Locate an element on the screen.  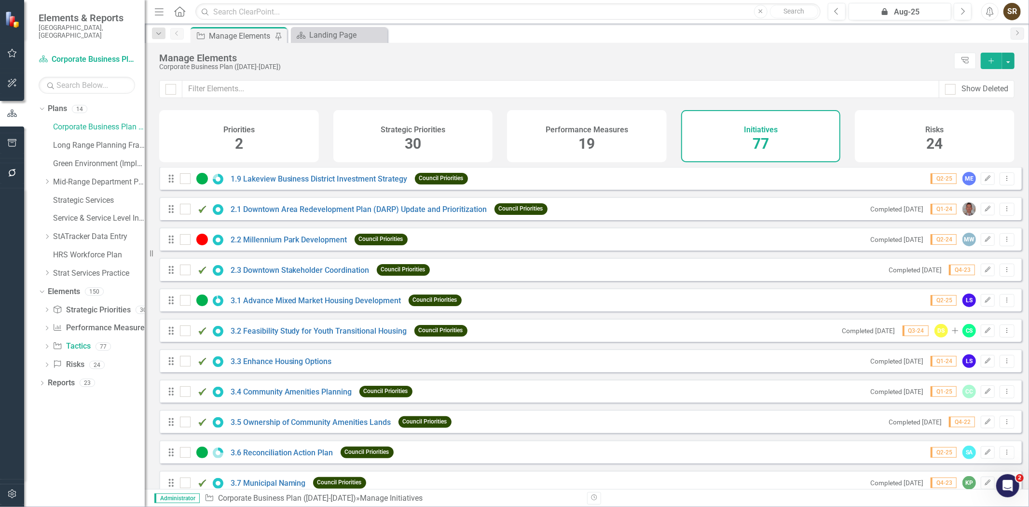
div: 77 is located at coordinates (103, 346).